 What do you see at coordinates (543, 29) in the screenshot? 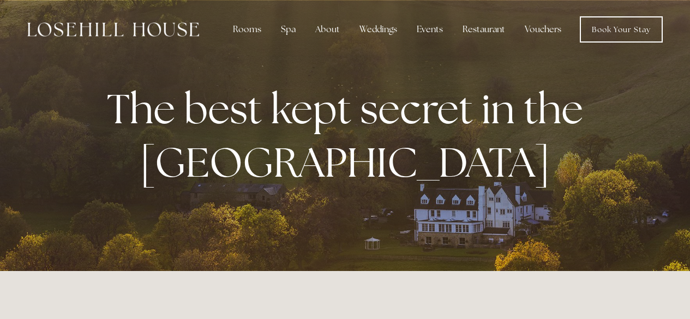
I see `a: Vouchers` at bounding box center [543, 29].